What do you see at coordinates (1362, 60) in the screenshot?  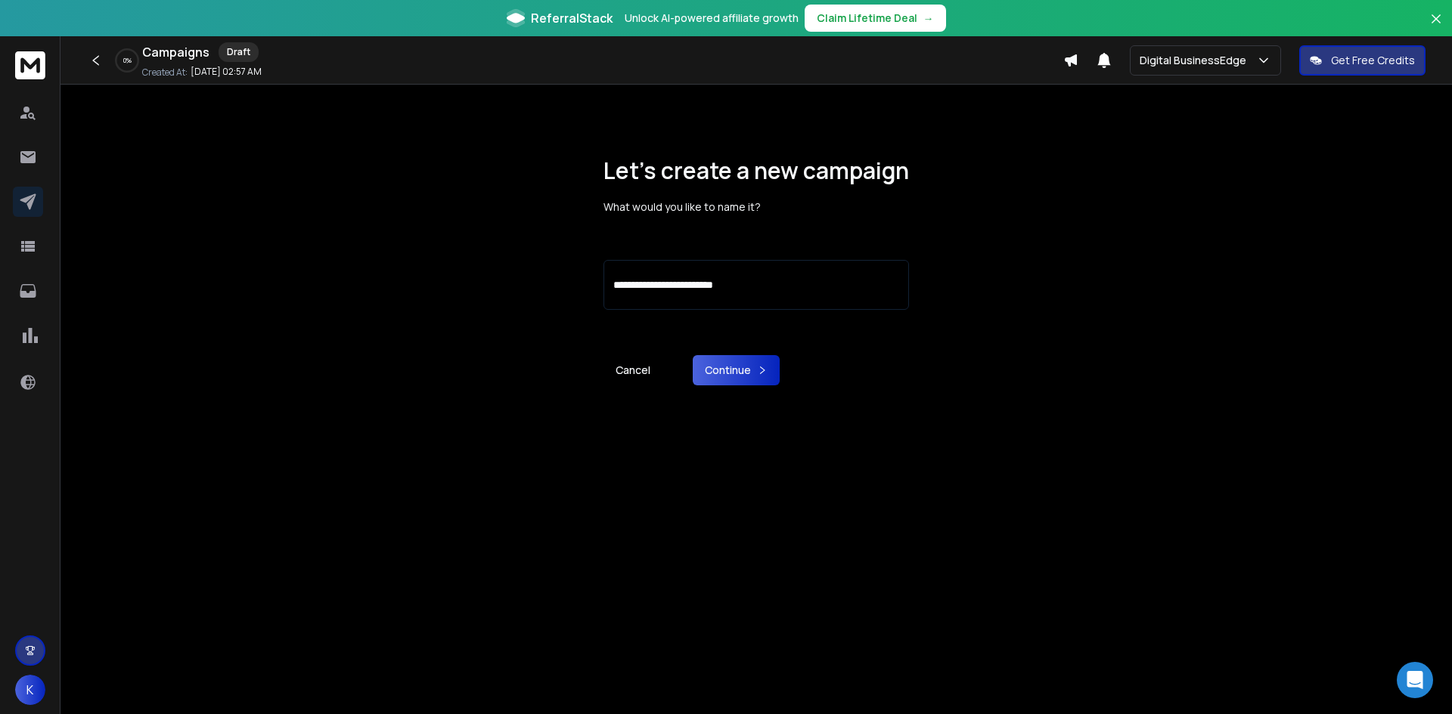 I see `button: Get Free Credits` at bounding box center [1362, 60].